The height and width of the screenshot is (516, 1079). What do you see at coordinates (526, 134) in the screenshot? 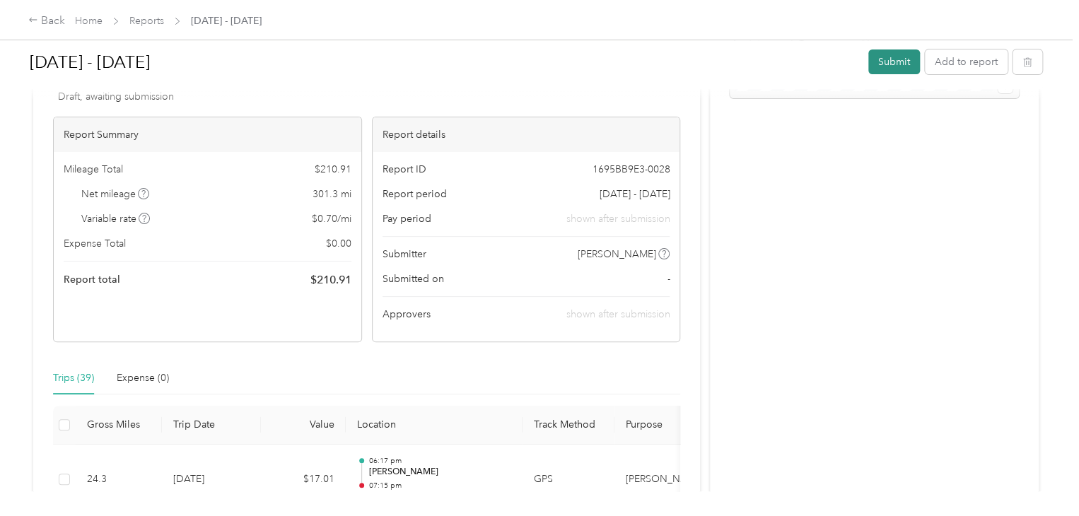
I see `div: Report details` at bounding box center [526, 134].